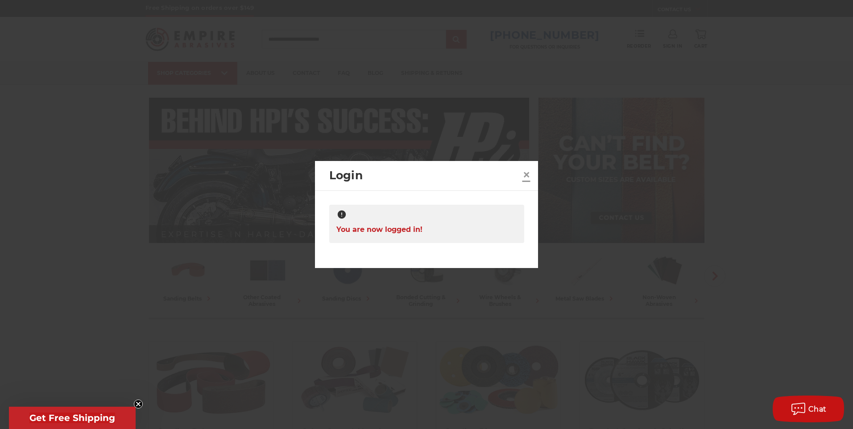 The width and height of the screenshot is (853, 429). Describe the element at coordinates (72, 418) in the screenshot. I see `span: Get Free Shipping` at that location.